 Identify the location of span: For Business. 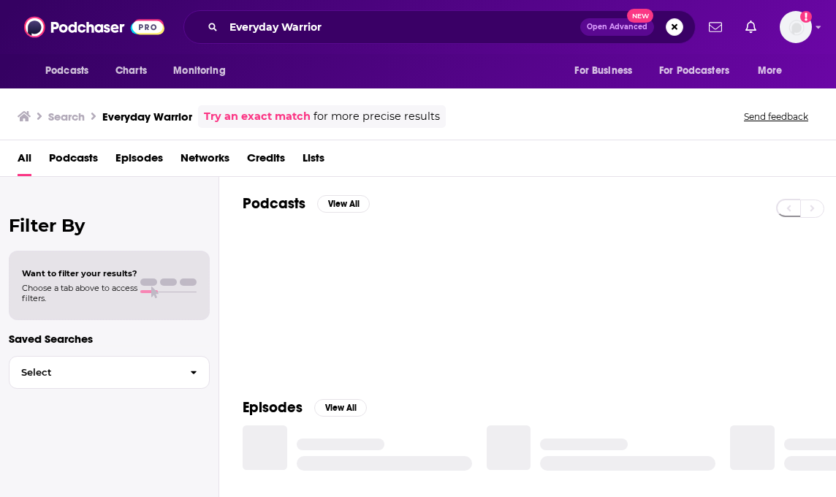
(603, 71).